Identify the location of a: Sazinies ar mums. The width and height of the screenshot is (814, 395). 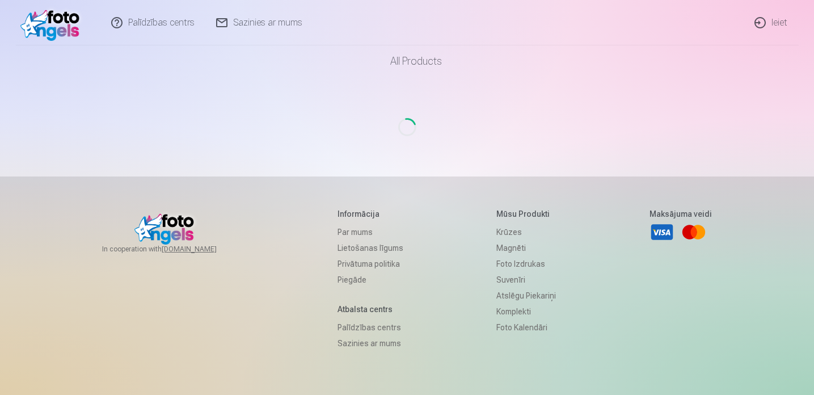
(370, 343).